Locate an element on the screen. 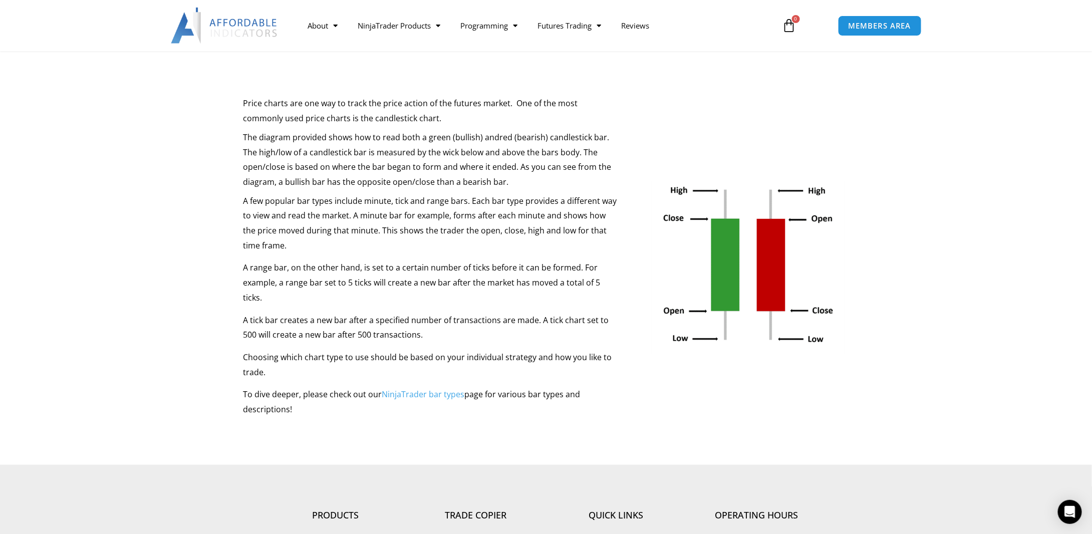 Image resolution: width=1092 pixels, height=534 pixels. p: Choosing which chart type to use should be based on your individual strategy and how you like to ... is located at coordinates (430, 365).